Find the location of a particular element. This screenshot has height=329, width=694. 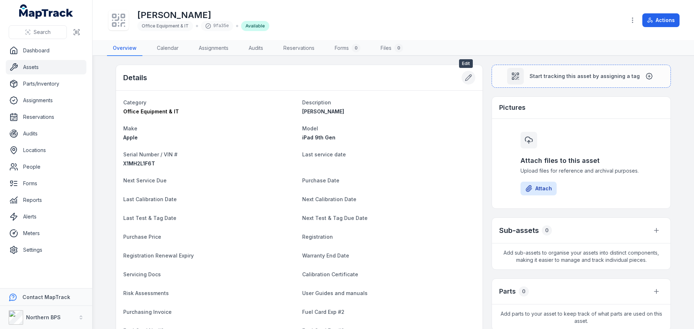

span: Apple is located at coordinates (131, 137).